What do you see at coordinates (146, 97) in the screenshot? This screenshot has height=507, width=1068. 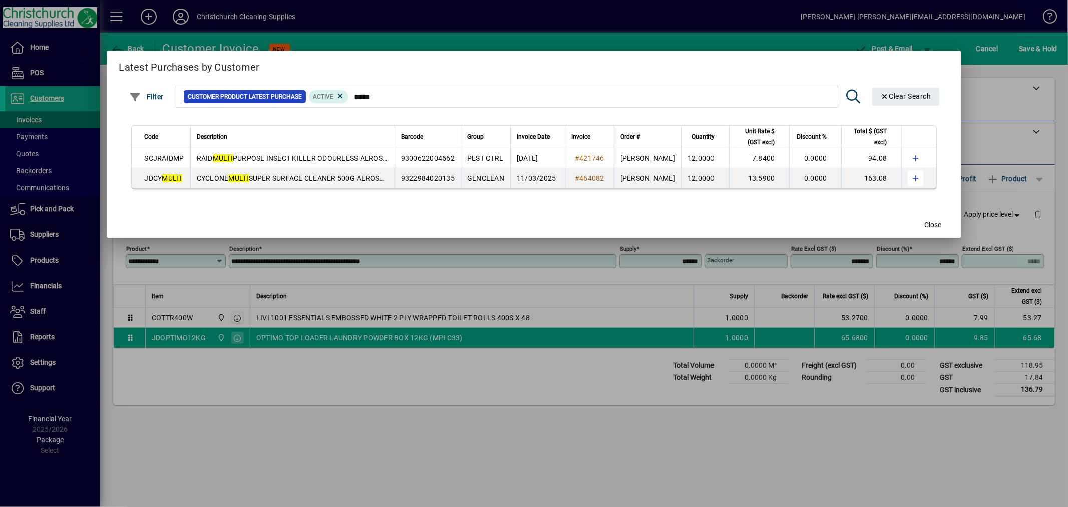 I see `button: Filter` at bounding box center [146, 97].